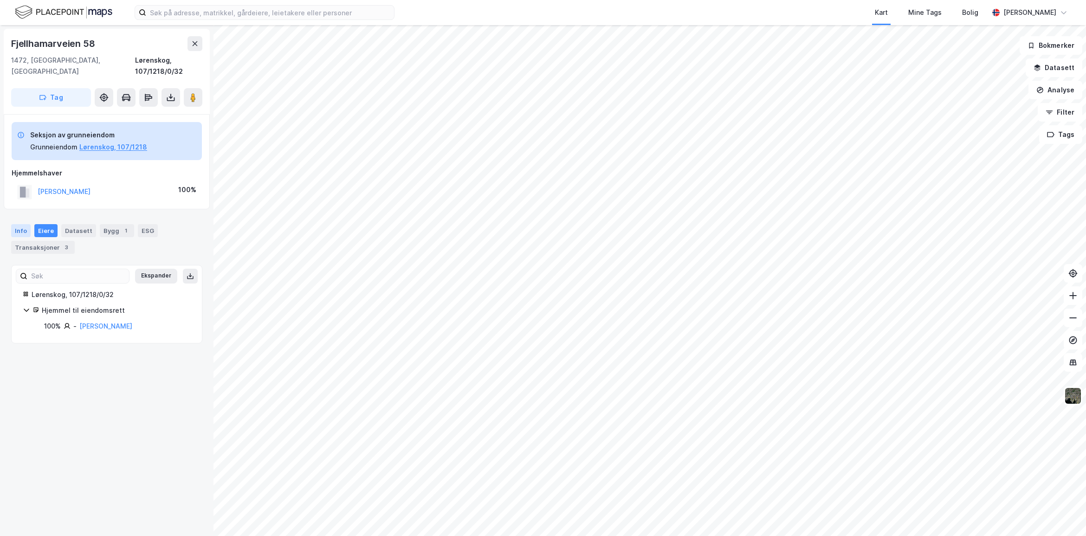  I want to click on button: Filter, so click(1060, 112).